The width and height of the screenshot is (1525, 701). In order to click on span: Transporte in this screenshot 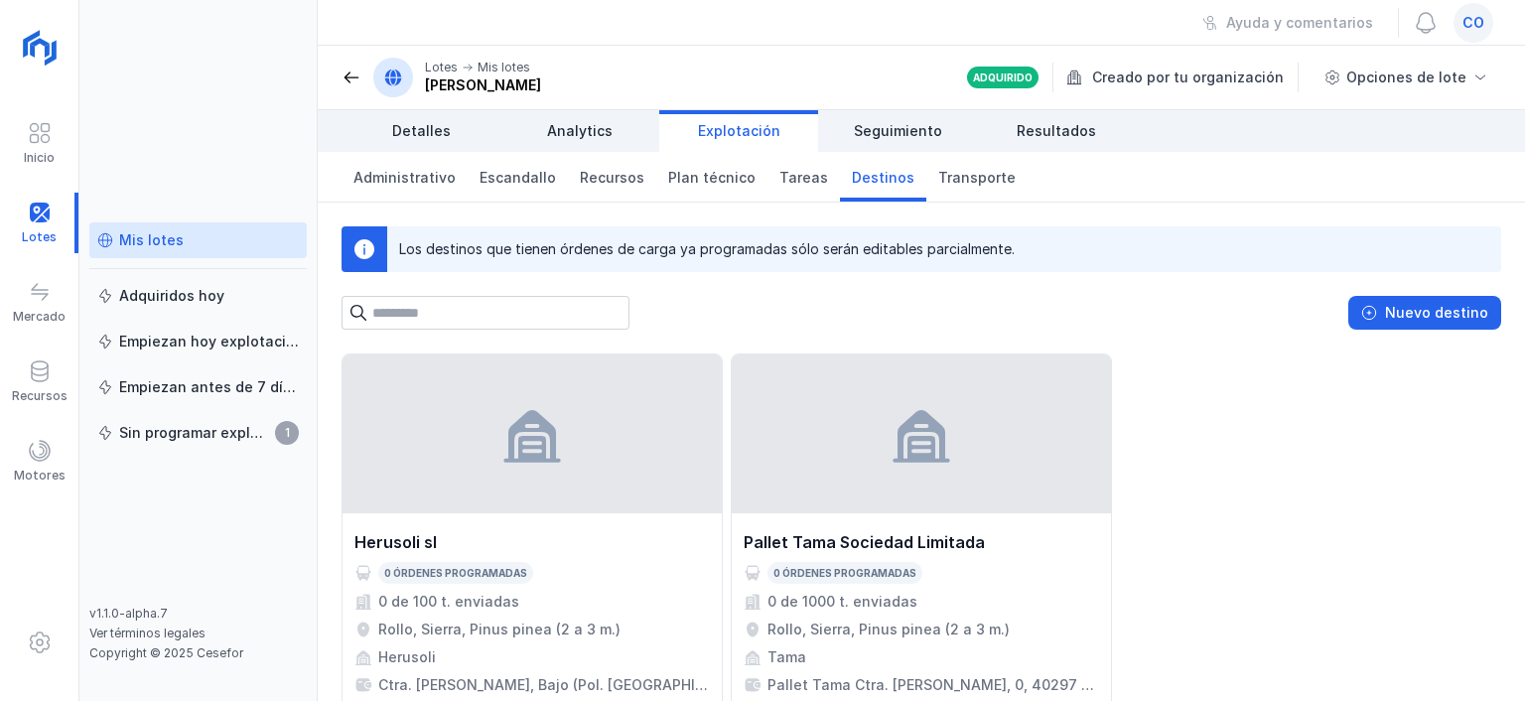, I will do `click(977, 178)`.